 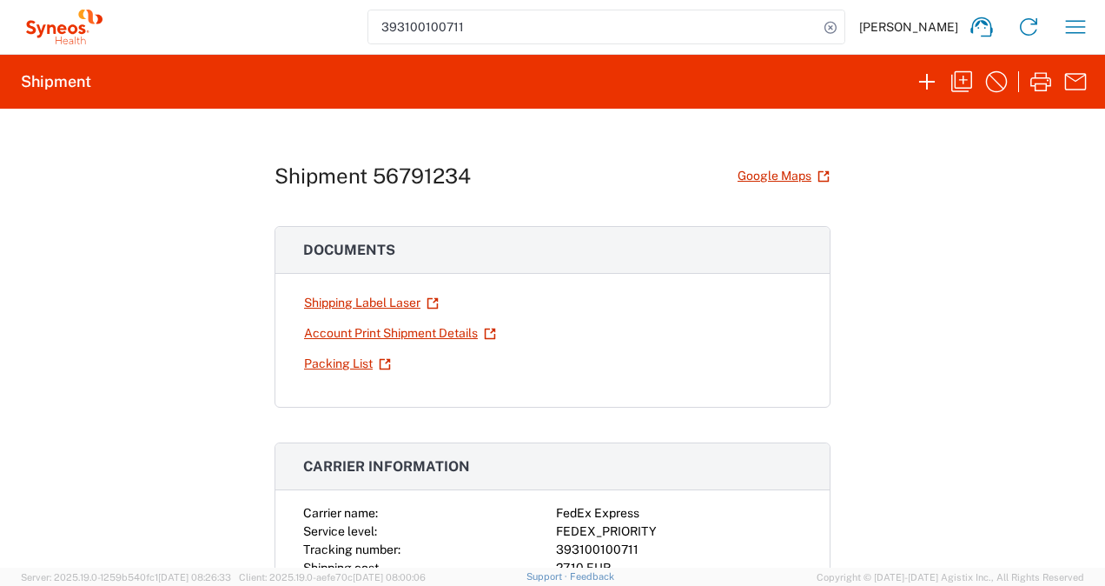 What do you see at coordinates (679, 513) in the screenshot?
I see `div: FedEx Express` at bounding box center [679, 513].